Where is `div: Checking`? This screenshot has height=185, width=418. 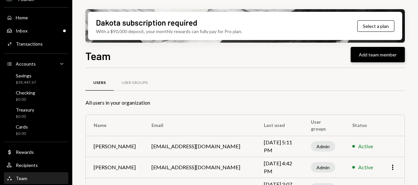 div: Checking is located at coordinates (25, 93).